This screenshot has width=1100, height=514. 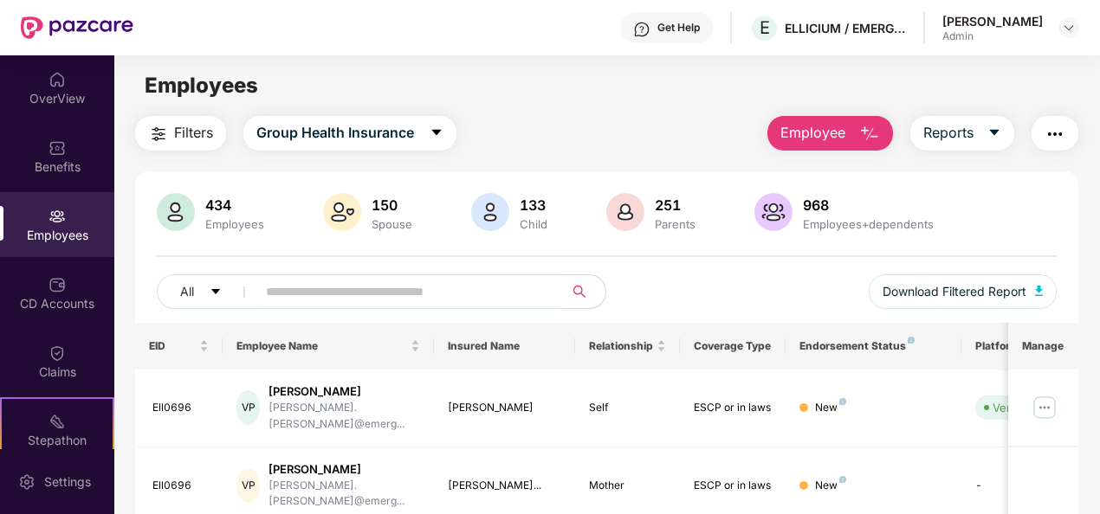 I want to click on th: Insured Name, so click(x=504, y=346).